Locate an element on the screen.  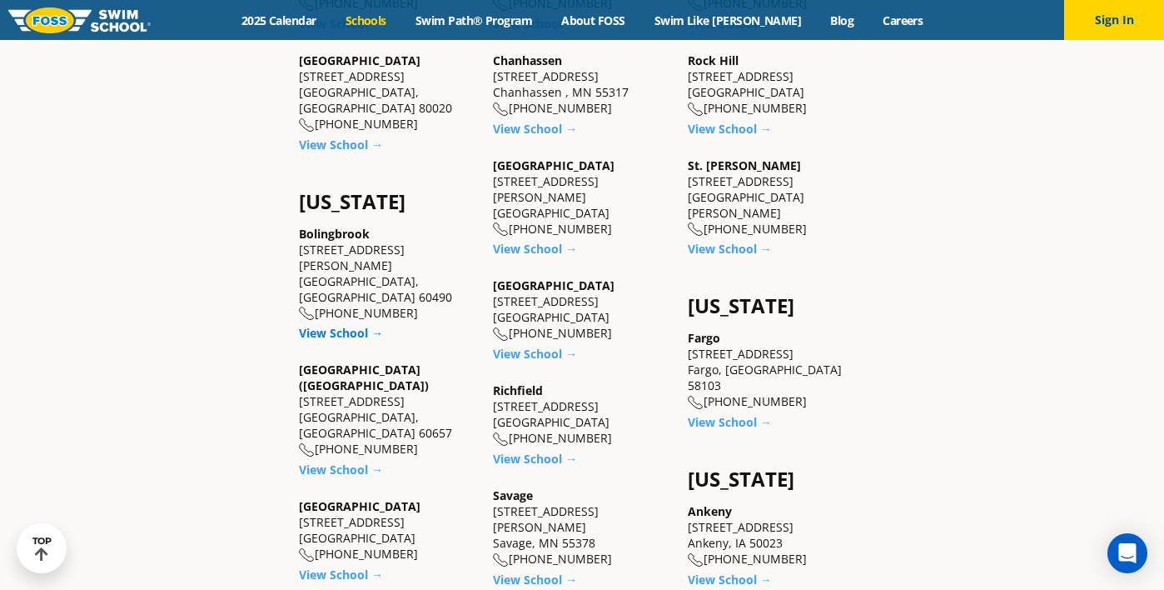
a: Swim Path® Program is located at coordinates (473, 20).